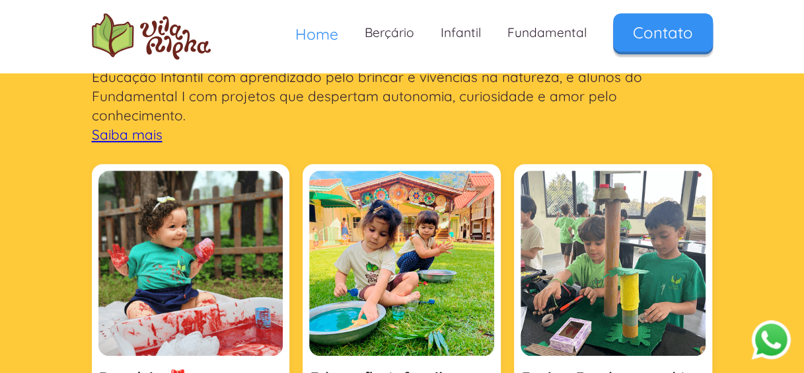 Image resolution: width=804 pixels, height=373 pixels. I want to click on a: Saiba mais, so click(127, 134).